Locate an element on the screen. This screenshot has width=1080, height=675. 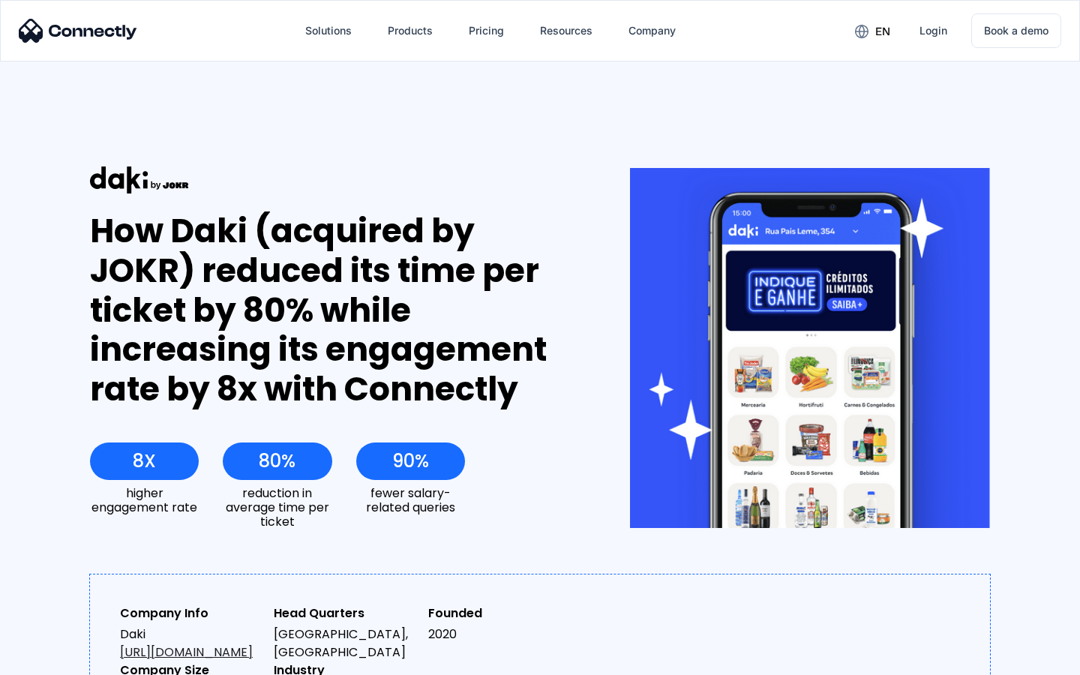
div: Daki is located at coordinates (190, 643).